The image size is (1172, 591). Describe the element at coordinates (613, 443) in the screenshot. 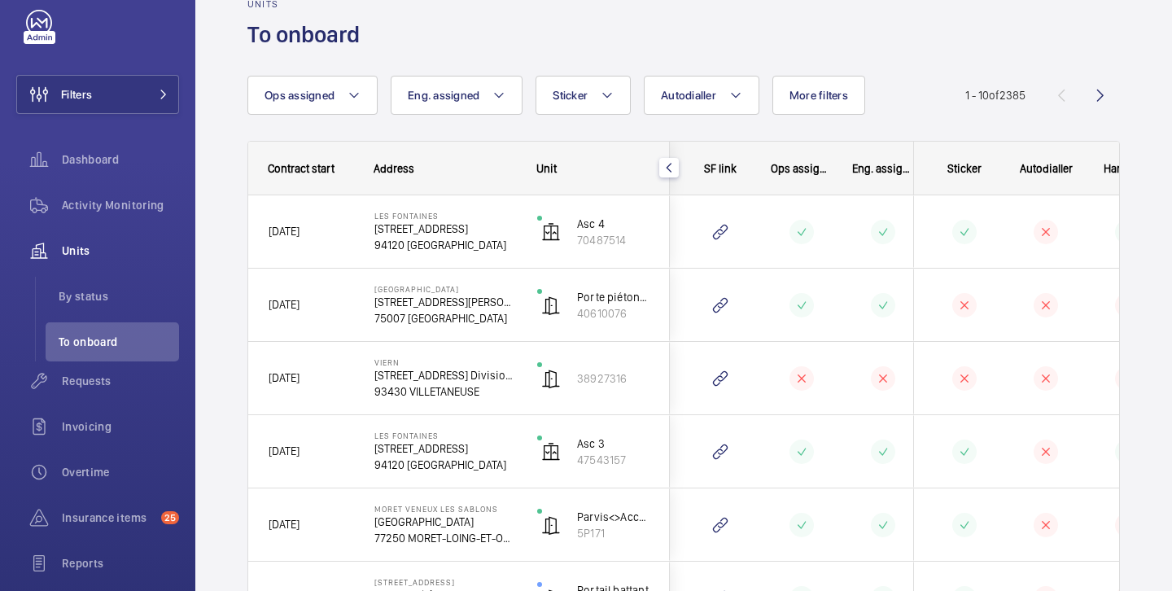

I see `p: Asc 3` at that location.